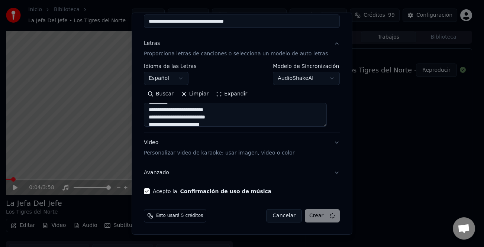 This screenshot has width=484, height=247. I want to click on button: Buscar, so click(161, 94).